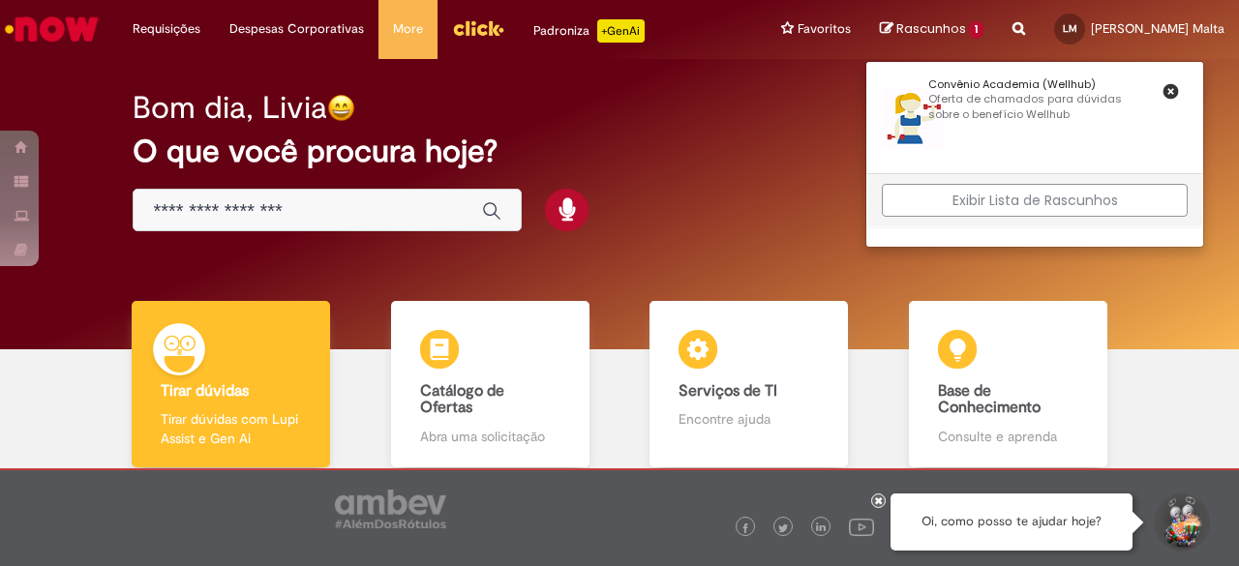 The image size is (1239, 566). I want to click on h2: Bom dia, Livia, so click(229, 107).